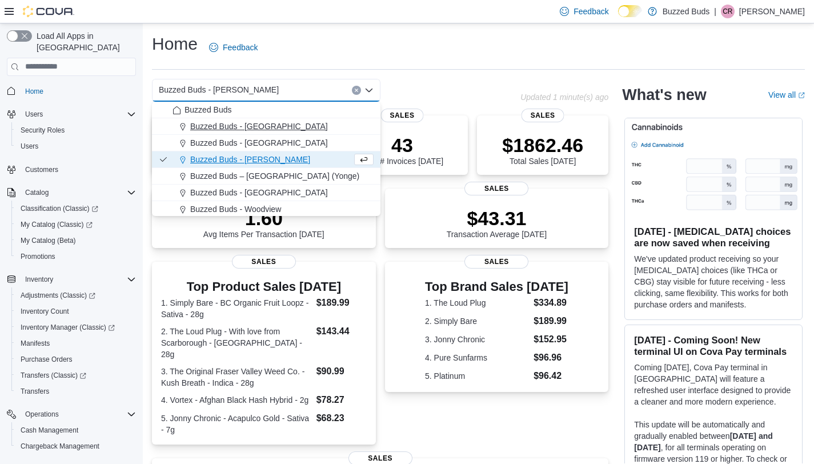 The image size is (814, 464). Describe the element at coordinates (551, 357) in the screenshot. I see `dd: $96.96` at that location.